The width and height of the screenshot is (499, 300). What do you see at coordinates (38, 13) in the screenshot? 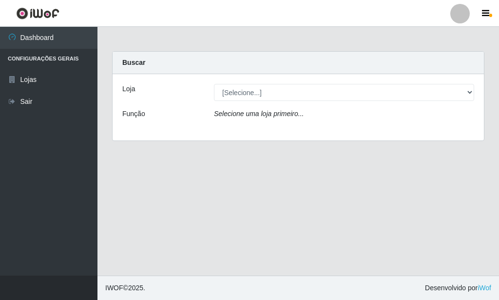
I see `img: CoreUI Logo` at bounding box center [38, 13].